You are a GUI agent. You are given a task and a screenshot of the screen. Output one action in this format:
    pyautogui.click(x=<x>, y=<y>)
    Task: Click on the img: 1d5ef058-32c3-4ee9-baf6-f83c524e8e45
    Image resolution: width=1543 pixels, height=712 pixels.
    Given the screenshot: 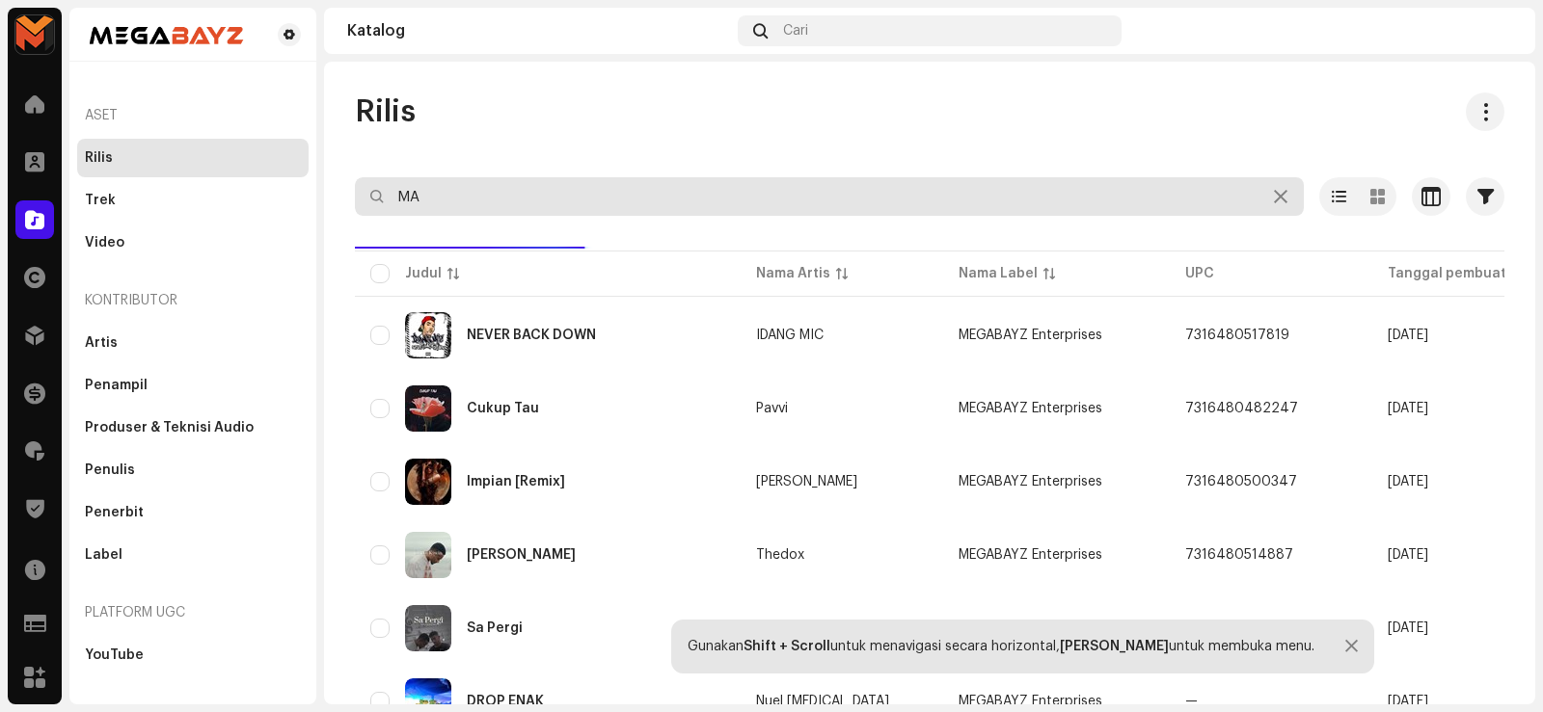 What is the action you would take?
    pyautogui.click(x=428, y=629)
    